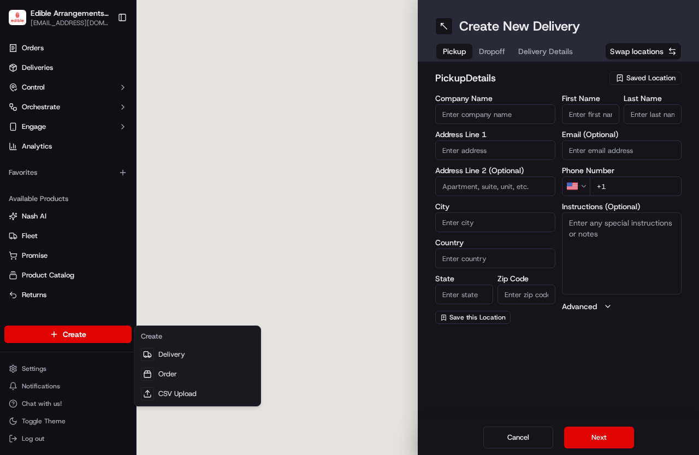 The image size is (699, 455). What do you see at coordinates (622, 170) in the screenshot?
I see `label: Phone Number` at bounding box center [622, 170].